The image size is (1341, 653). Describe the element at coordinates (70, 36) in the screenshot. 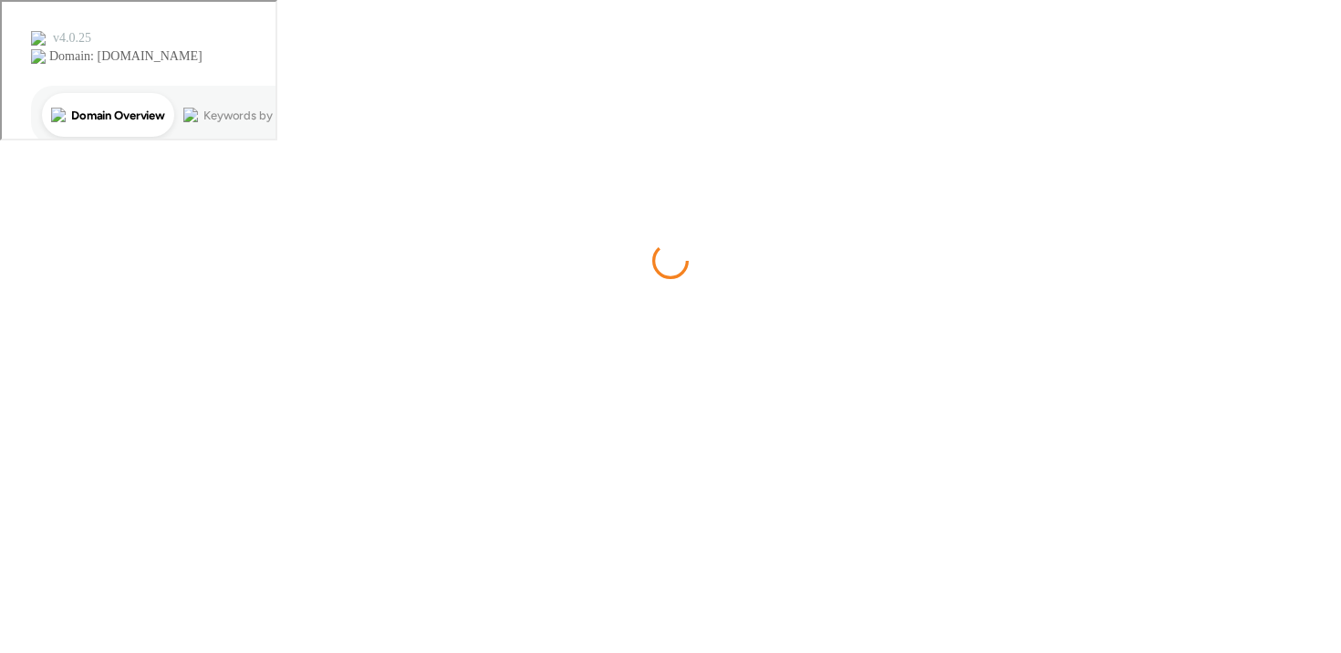

I see `div: v 4.0.25` at that location.